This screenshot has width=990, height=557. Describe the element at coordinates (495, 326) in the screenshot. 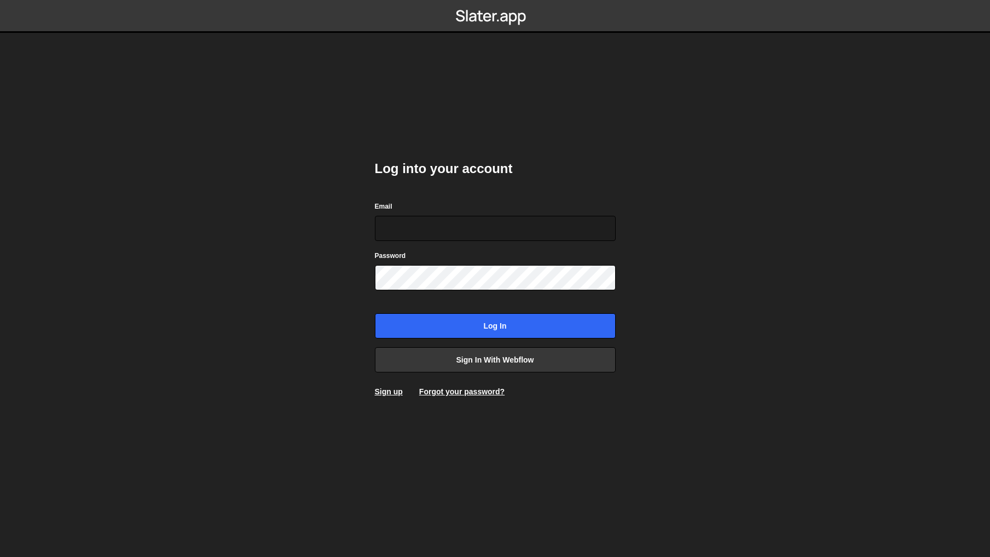

I see `input: Log in` at that location.